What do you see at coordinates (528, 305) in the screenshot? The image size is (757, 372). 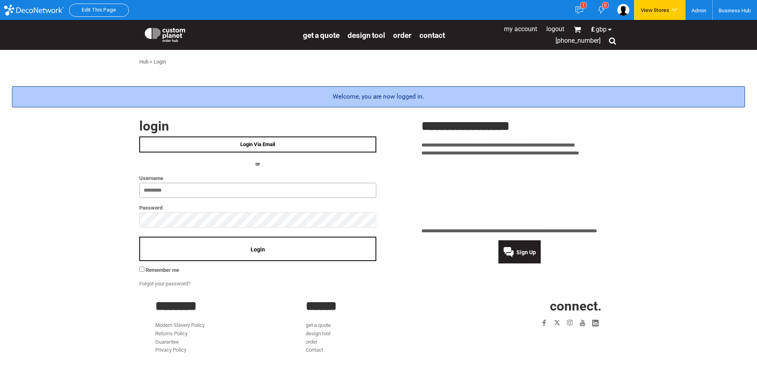 I see `h2: CONNECT.` at bounding box center [528, 305].